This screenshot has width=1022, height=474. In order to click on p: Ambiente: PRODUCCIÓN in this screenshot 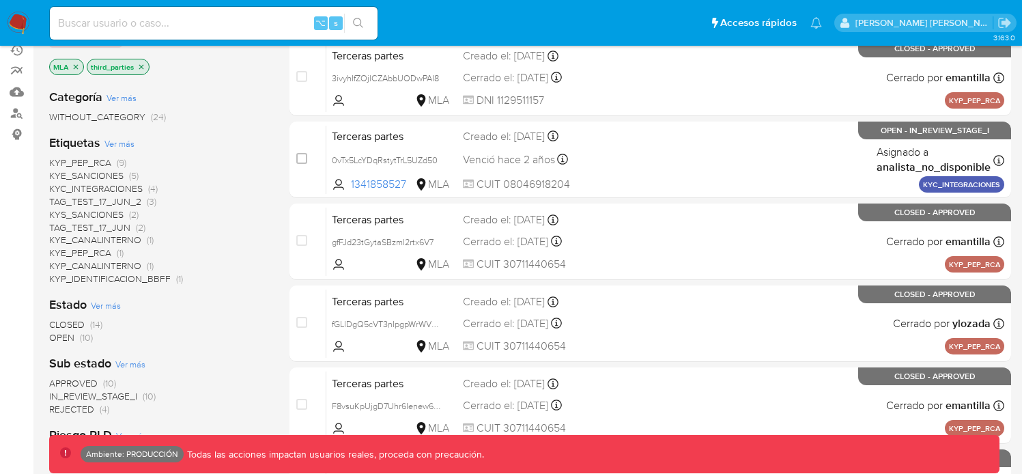, I will do `click(132, 454)`.